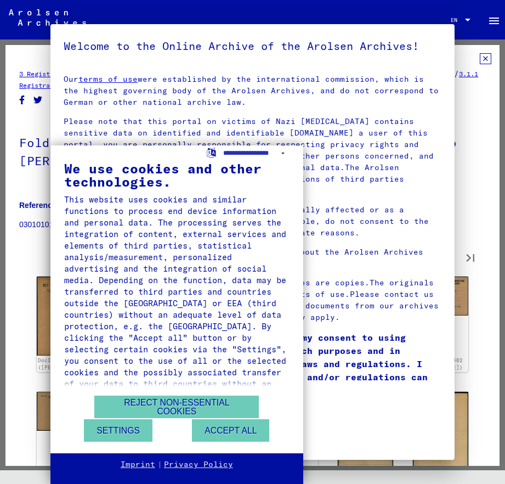 The image size is (505, 484). Describe the element at coordinates (177, 297) in the screenshot. I see `div: This website uses cookies and similar functions to process end device information and personal da...` at that location.